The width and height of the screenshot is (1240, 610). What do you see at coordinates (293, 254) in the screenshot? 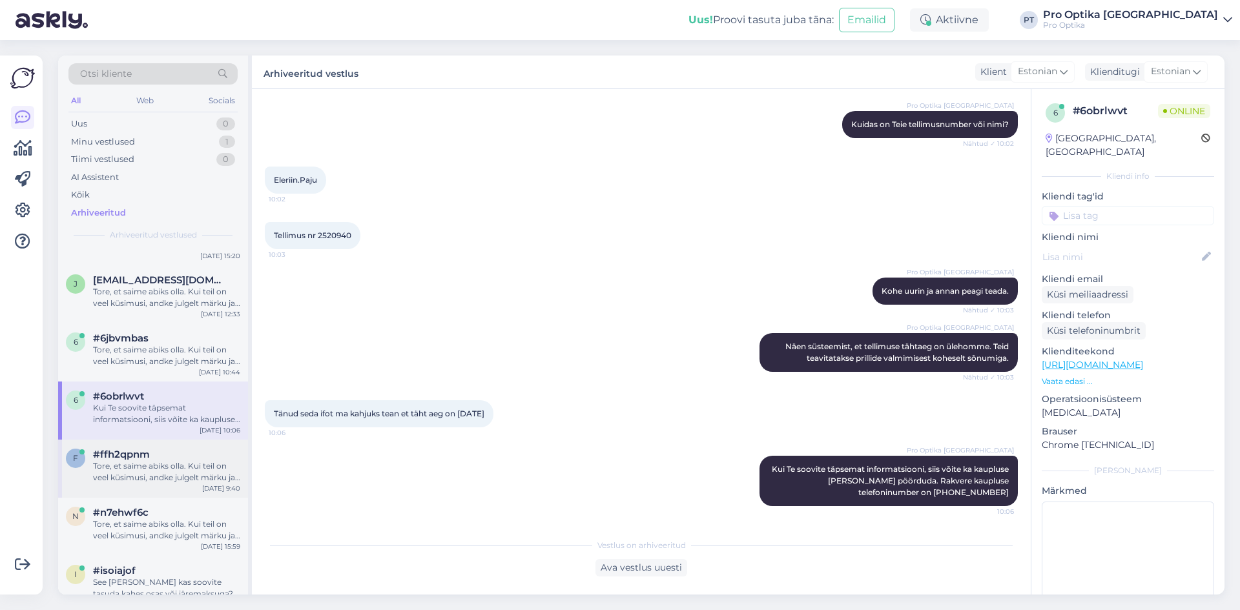
I see `span: 10:03` at bounding box center [293, 254].